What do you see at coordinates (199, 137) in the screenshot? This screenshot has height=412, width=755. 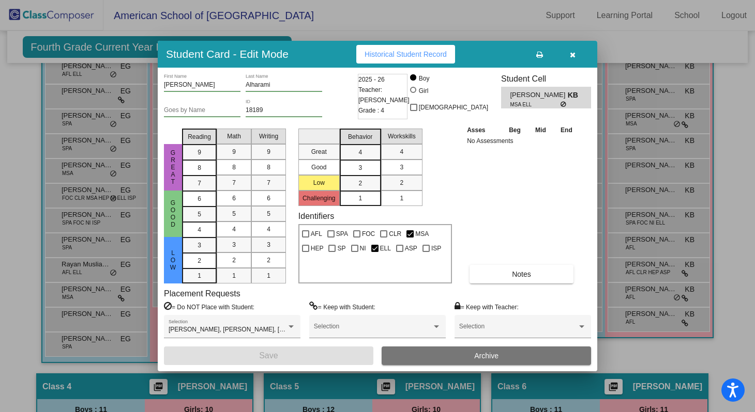 I see `span: Reading` at bounding box center [199, 137].